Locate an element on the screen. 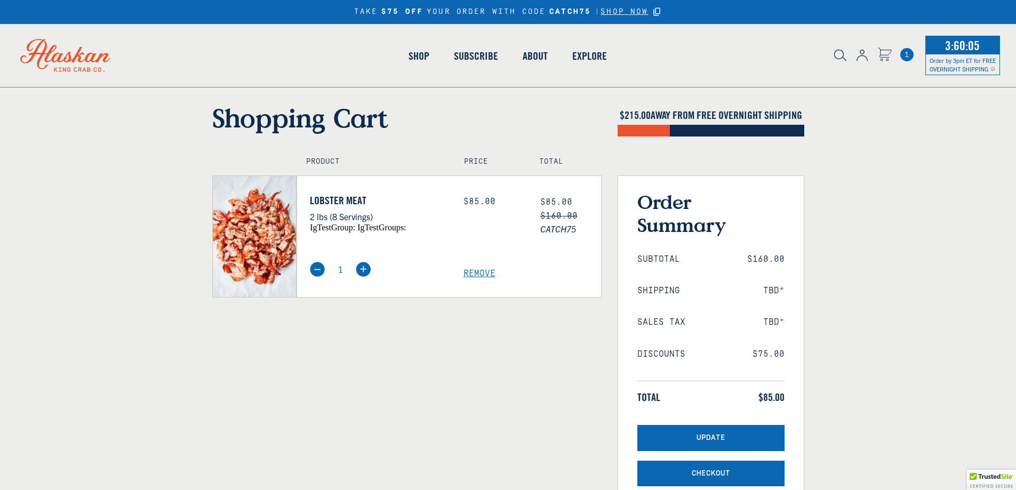  img: minus is located at coordinates (317, 269).